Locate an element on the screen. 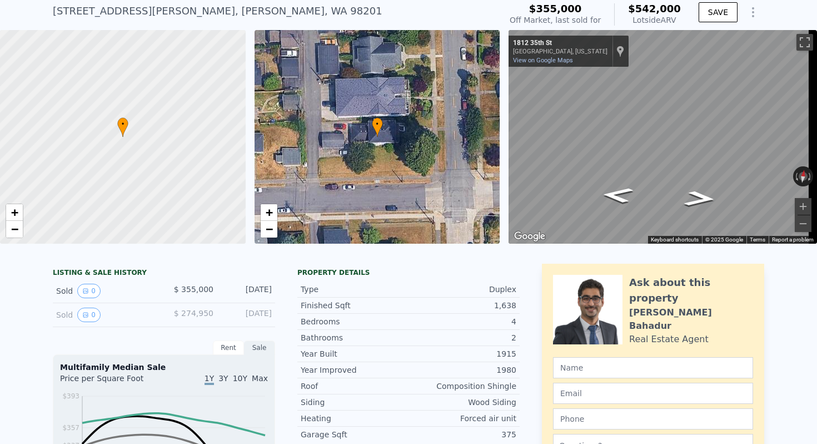 This screenshot has width=817, height=444. div: Year Improved is located at coordinates (355, 370).